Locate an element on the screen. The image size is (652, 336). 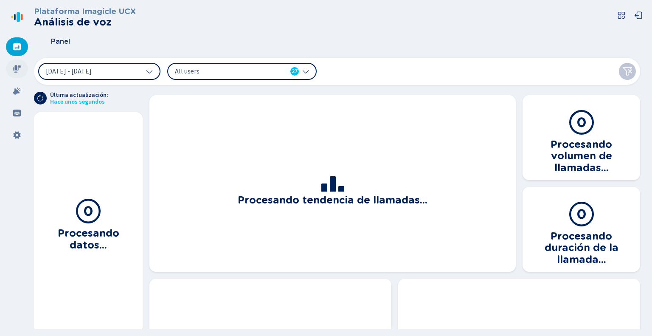
font: Análisis de voz is located at coordinates (73, 22).